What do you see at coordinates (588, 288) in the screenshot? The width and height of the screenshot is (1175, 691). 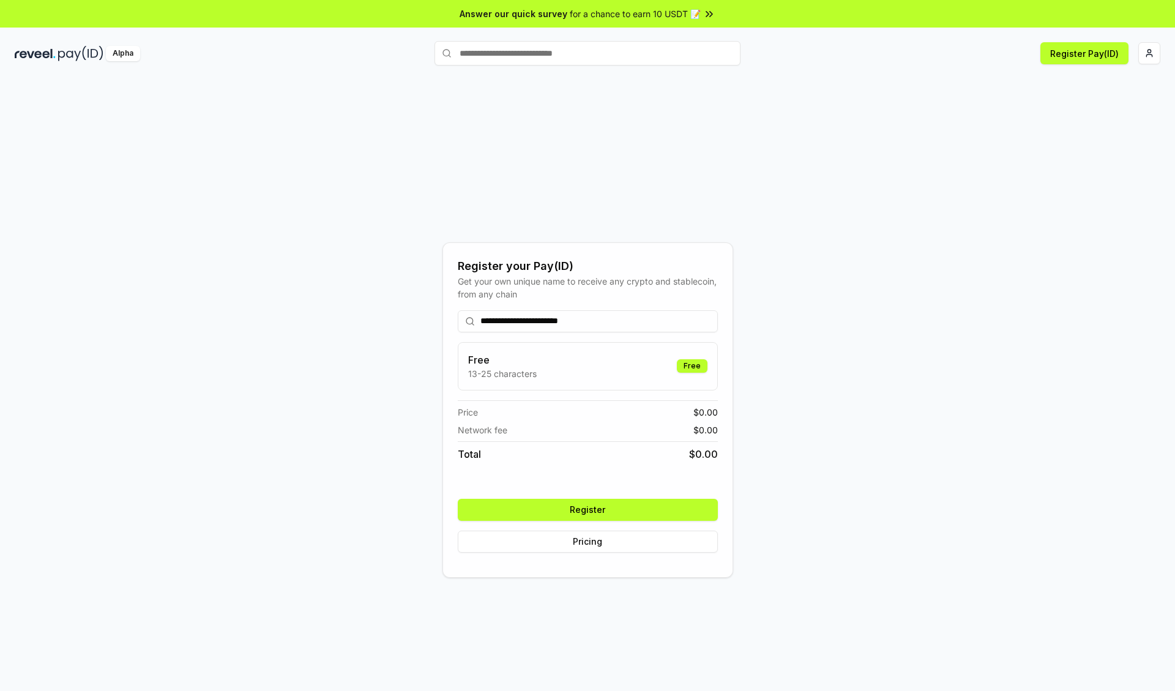 I see `div: Get your own unique name to receive any crypto and stablecoin, from any chain` at bounding box center [588, 288].